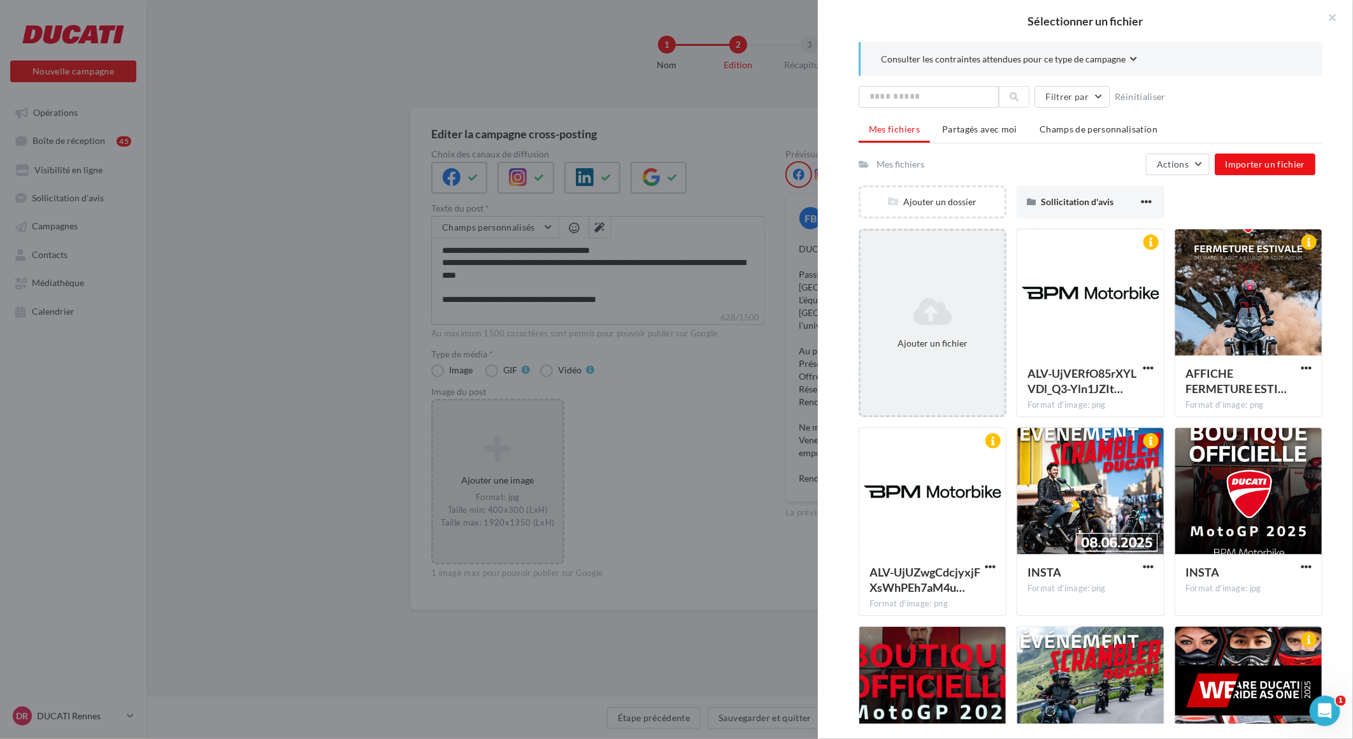 This screenshot has width=1353, height=739. What do you see at coordinates (1098, 129) in the screenshot?
I see `span: Champs de personnalisation` at bounding box center [1098, 129].